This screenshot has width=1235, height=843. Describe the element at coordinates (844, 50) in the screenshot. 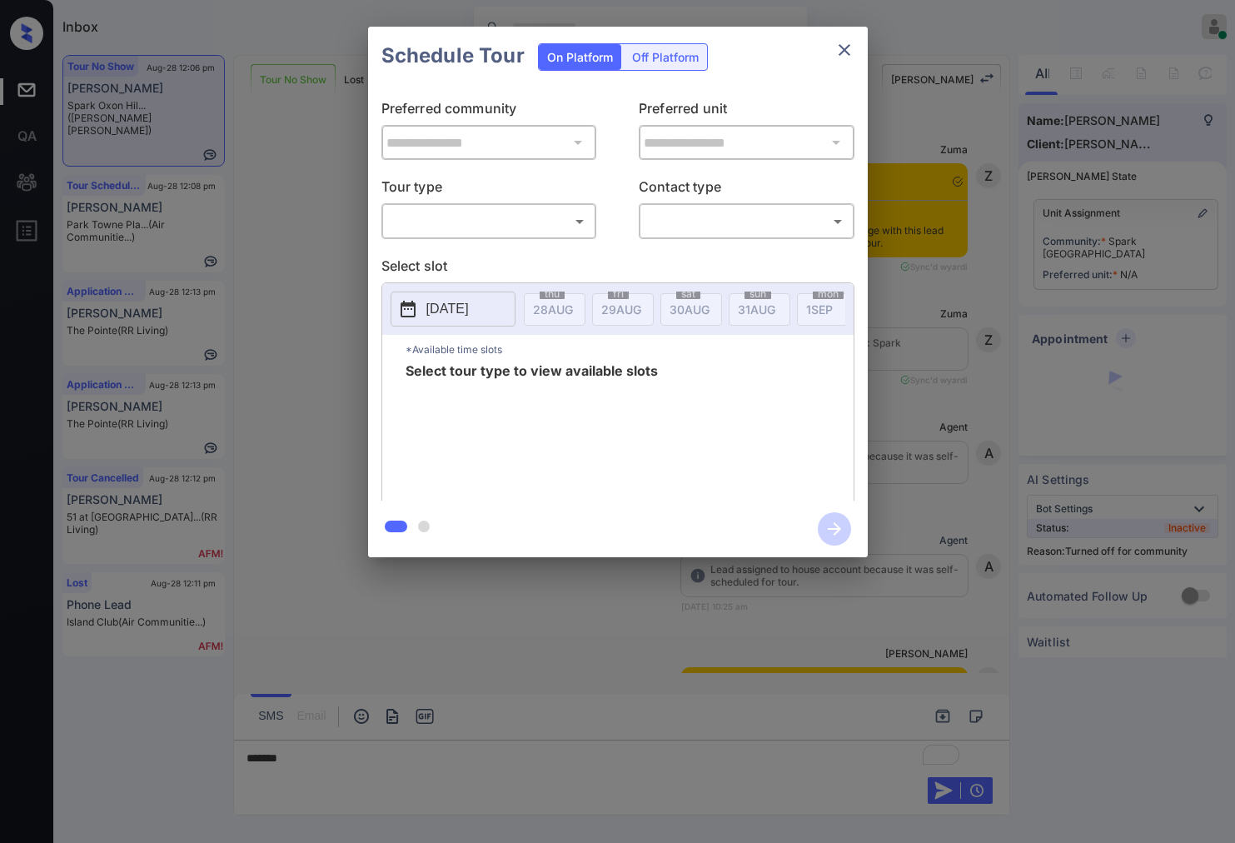

I see `button: close` at that location.